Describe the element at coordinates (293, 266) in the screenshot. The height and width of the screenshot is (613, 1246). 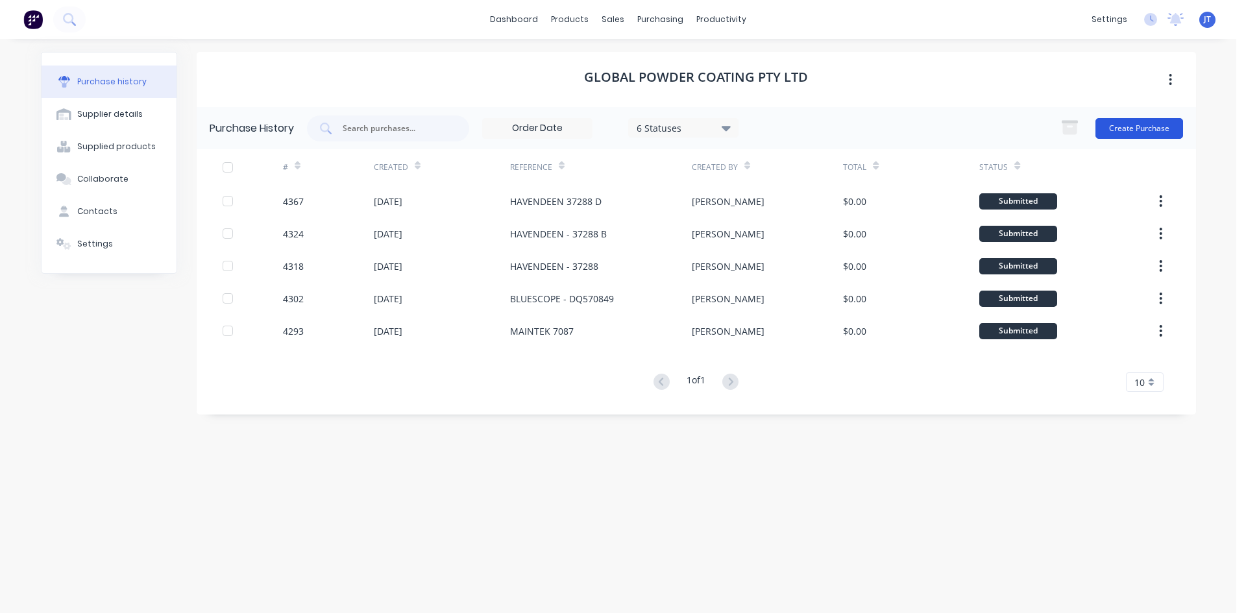
I see `div: 4318` at that location.